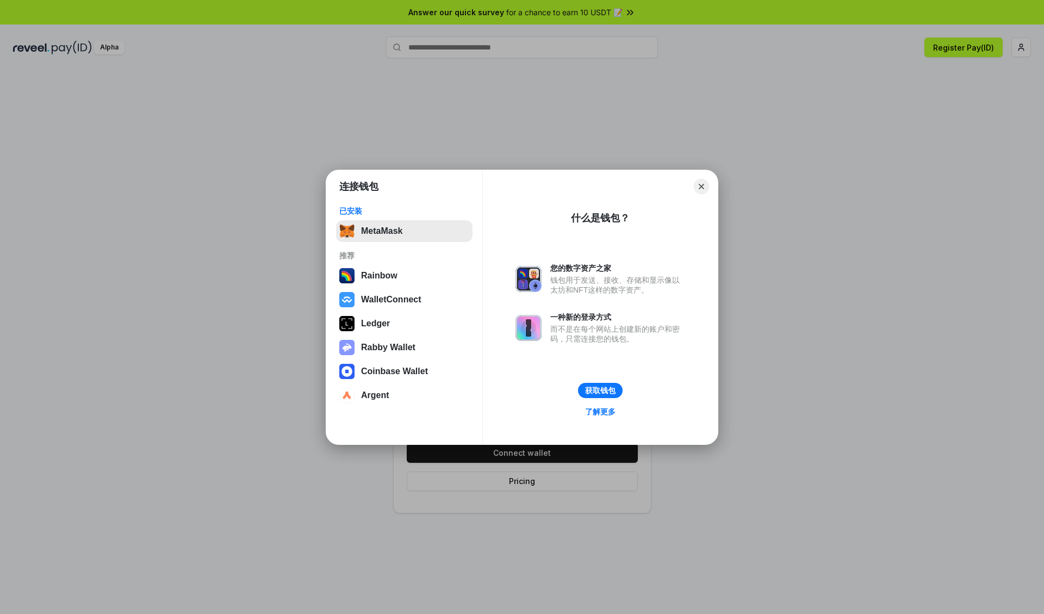  I want to click on img: svg+xml,%3Csvg%20xmlns%3D%22http%3A%2F%2Fwww.w3.org%2F2000%2Fsvg%22%20width%3D%2228%22%20height%3..., so click(347, 323).